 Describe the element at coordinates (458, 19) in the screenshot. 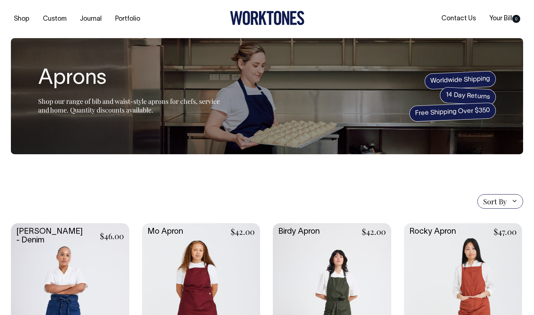

I see `a: Contact Us` at that location.